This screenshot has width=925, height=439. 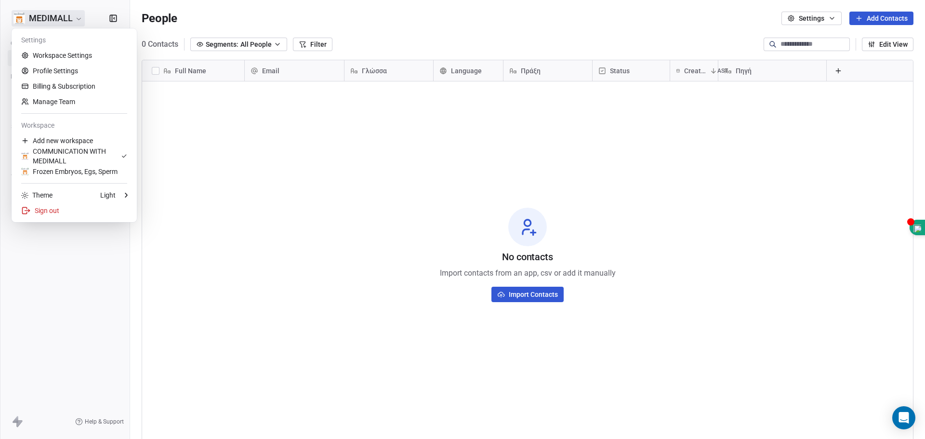 What do you see at coordinates (108, 195) in the screenshot?
I see `div: Light` at bounding box center [108, 195].